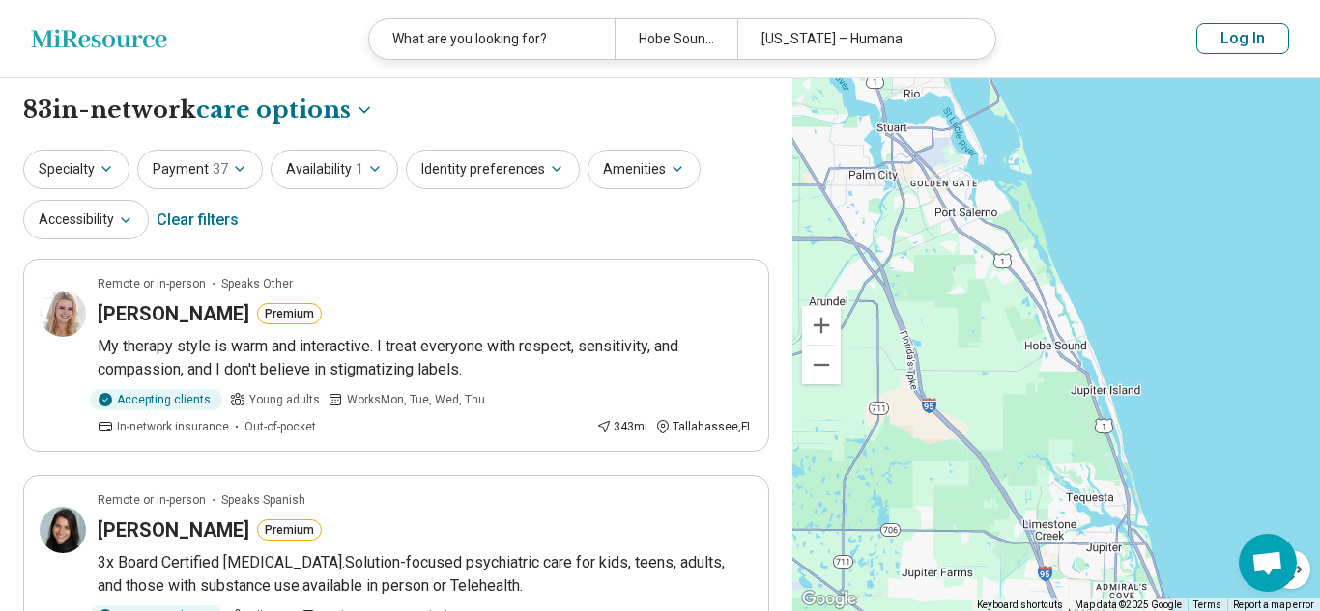  What do you see at coordinates (197, 220) in the screenshot?
I see `div: Clear filters` at bounding box center [197, 220].